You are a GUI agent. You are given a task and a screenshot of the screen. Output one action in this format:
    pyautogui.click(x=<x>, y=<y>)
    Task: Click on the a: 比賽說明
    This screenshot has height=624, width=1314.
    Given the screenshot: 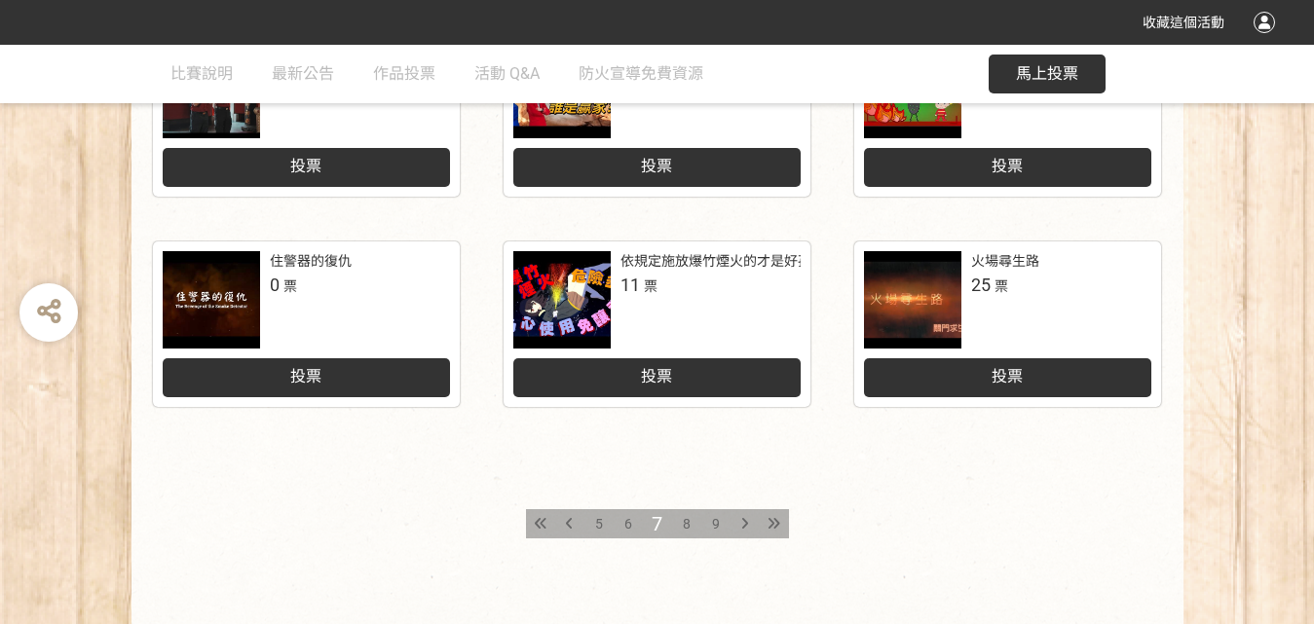 What is the action you would take?
    pyautogui.click(x=202, y=74)
    